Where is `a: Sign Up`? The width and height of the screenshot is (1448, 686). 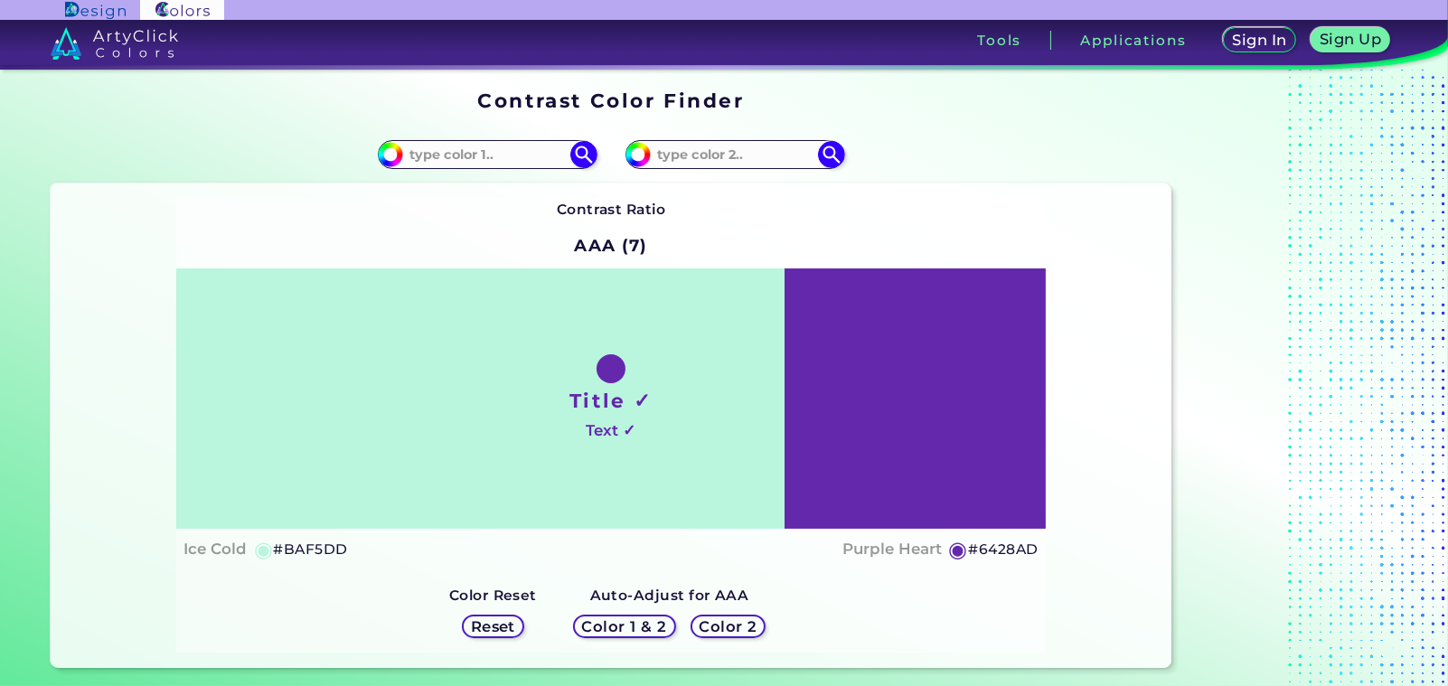 a: Sign Up is located at coordinates (1350, 40).